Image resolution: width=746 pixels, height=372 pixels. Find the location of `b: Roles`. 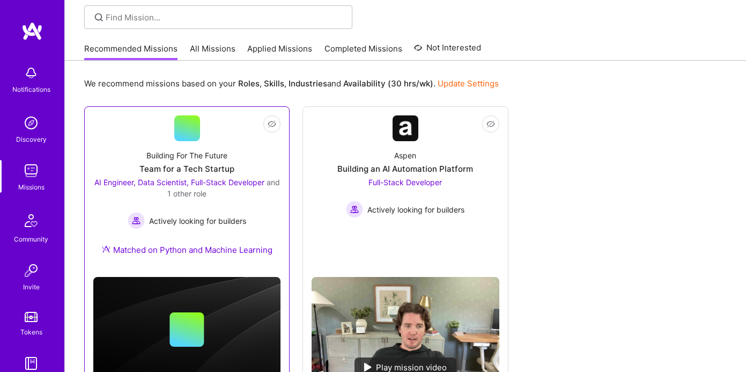

b: Roles is located at coordinates (249, 83).